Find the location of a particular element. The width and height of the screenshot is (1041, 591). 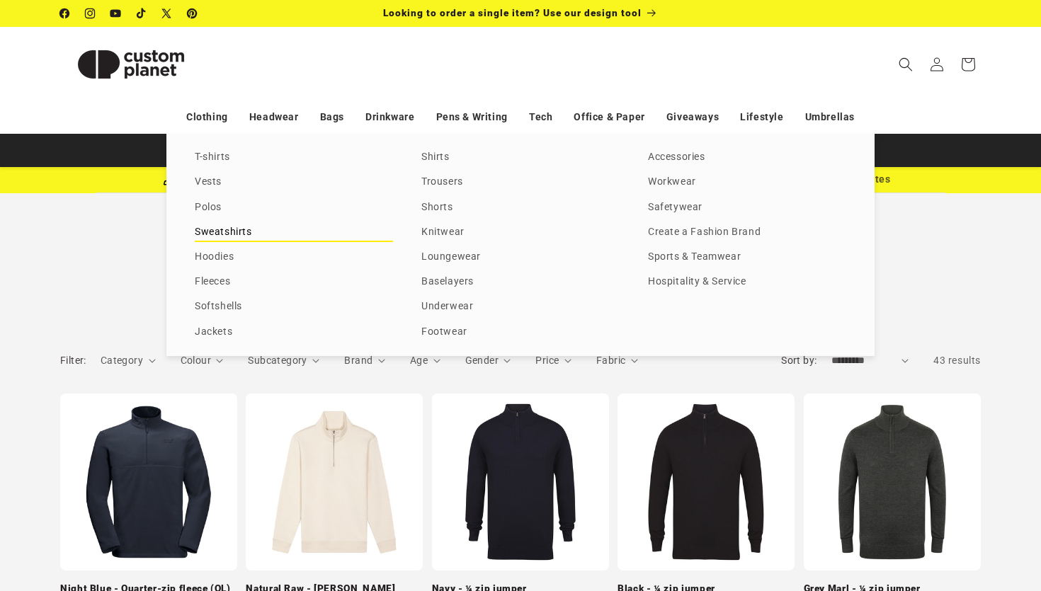

a: Accessories is located at coordinates (747, 157).